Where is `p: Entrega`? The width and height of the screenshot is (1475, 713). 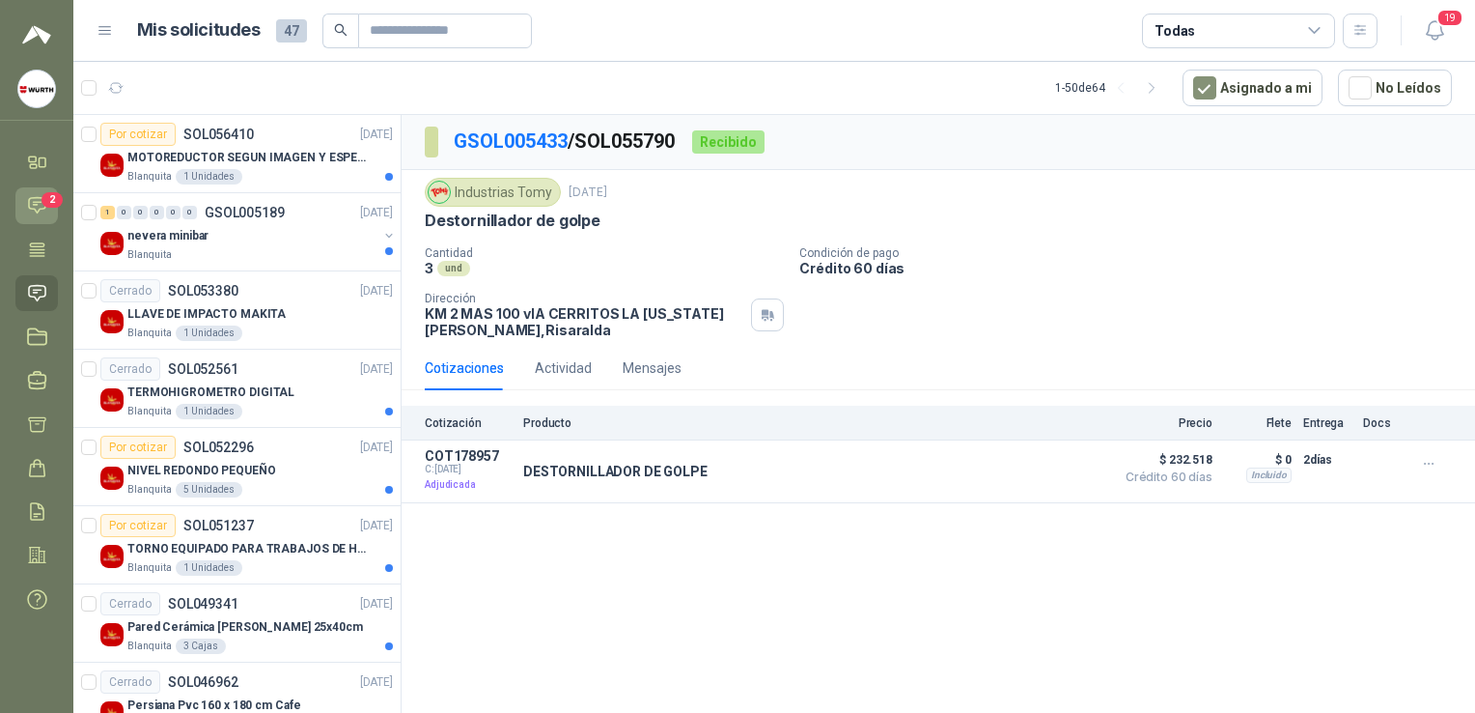 p: Entrega is located at coordinates (1328, 423).